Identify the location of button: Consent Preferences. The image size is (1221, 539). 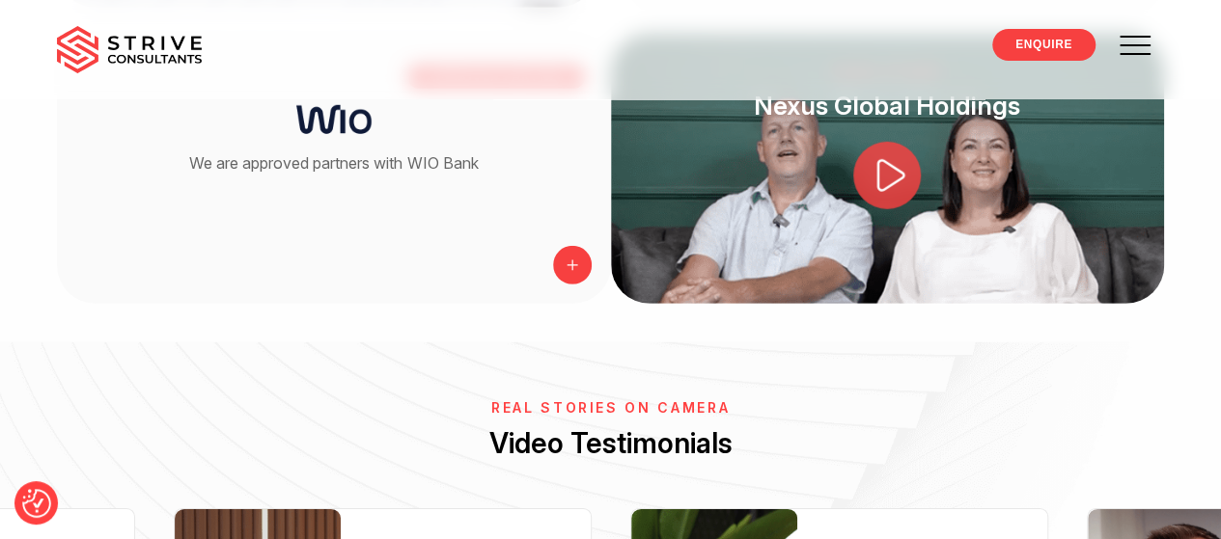
(37, 504).